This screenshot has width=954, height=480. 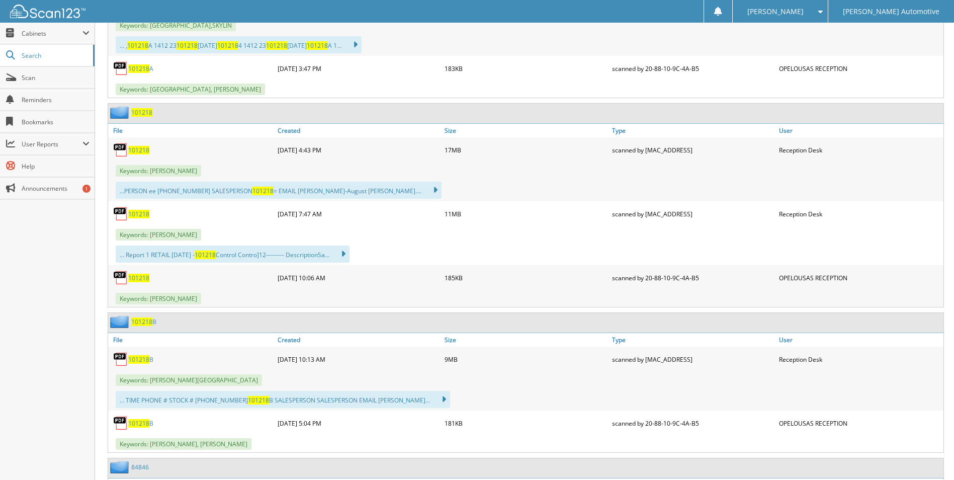 I want to click on span: Cabinets, so click(x=52, y=33).